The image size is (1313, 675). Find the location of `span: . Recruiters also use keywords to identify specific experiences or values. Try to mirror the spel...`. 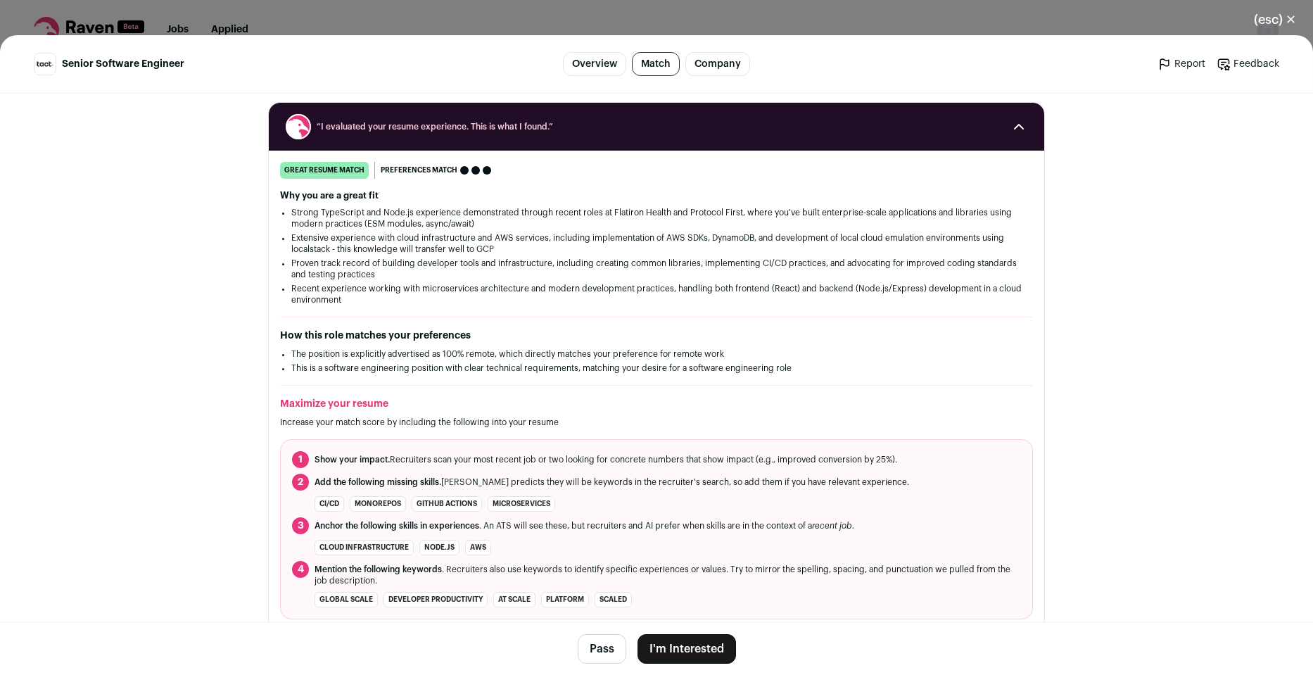

span: . Recruiters also use keywords to identify specific experiences or values. Try to mirror the spel... is located at coordinates (668, 575).